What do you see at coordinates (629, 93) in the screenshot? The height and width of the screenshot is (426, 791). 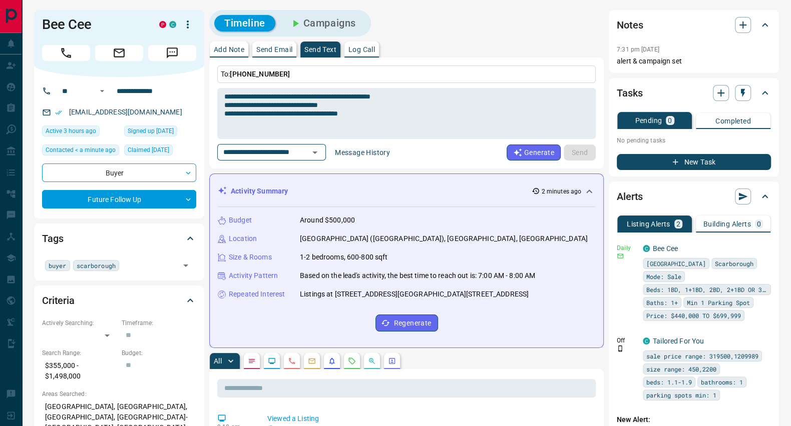 I see `h2: Tasks` at bounding box center [629, 93].